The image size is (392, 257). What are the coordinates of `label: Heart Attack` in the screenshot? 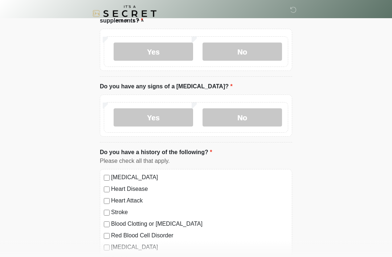 It's located at (200, 201).